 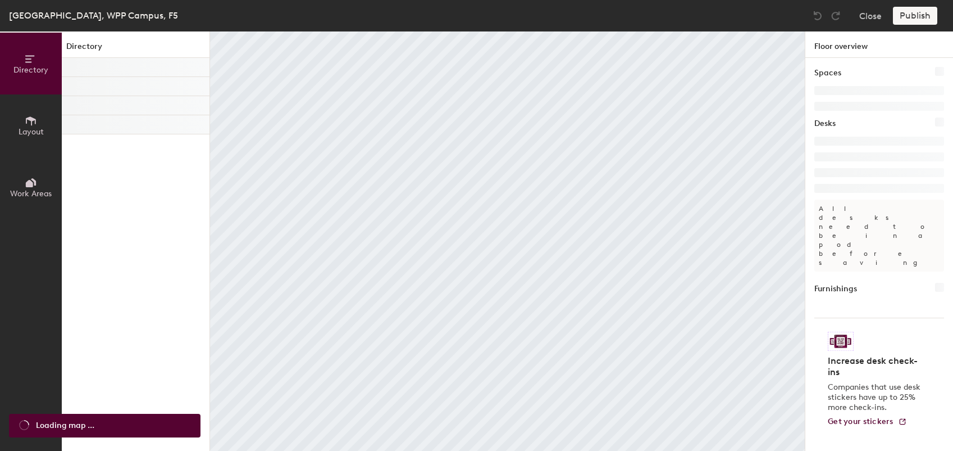 What do you see at coordinates (868, 421) in the screenshot?
I see `a: Get your stickers` at bounding box center [868, 421].